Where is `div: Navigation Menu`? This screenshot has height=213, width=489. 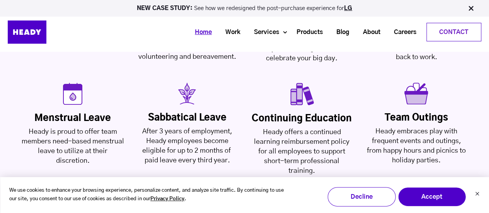
div: Navigation Menu is located at coordinates (273, 32).